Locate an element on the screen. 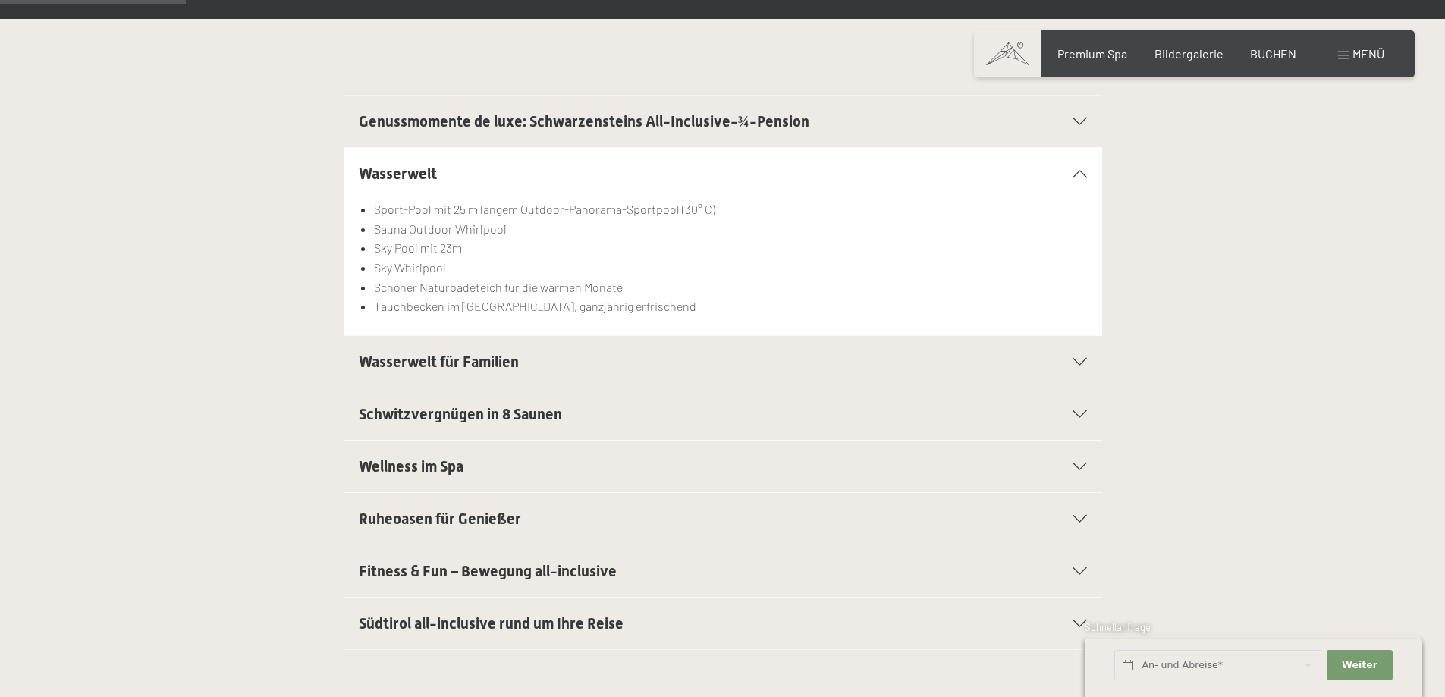 The width and height of the screenshot is (1445, 697). a: Premium Spa is located at coordinates (1092, 53).